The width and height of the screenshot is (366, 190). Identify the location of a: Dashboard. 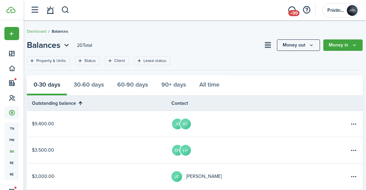
(37, 31).